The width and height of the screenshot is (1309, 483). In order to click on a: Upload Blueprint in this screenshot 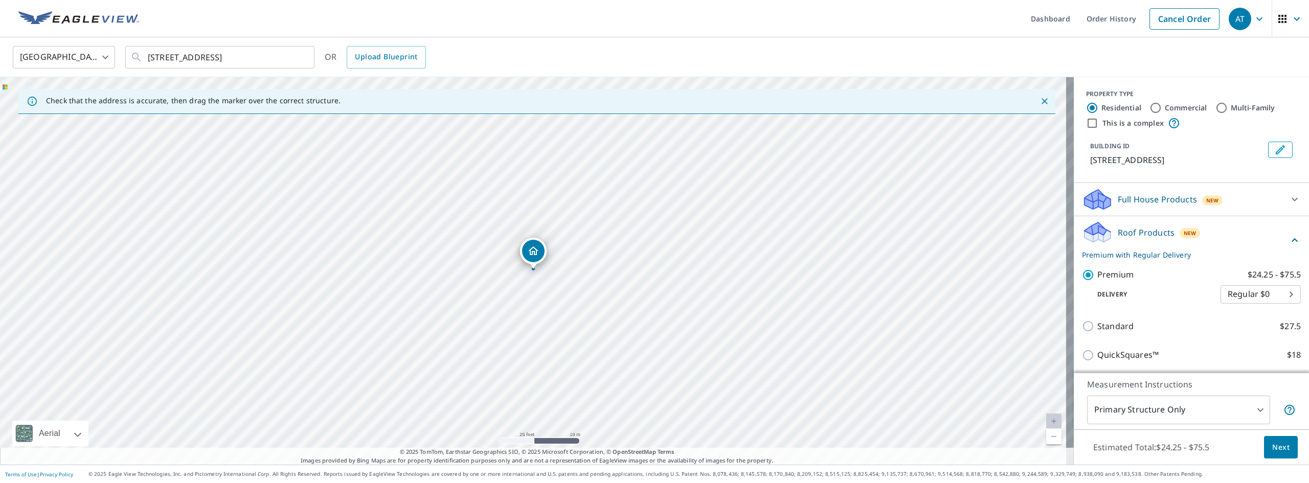, I will do `click(386, 57)`.